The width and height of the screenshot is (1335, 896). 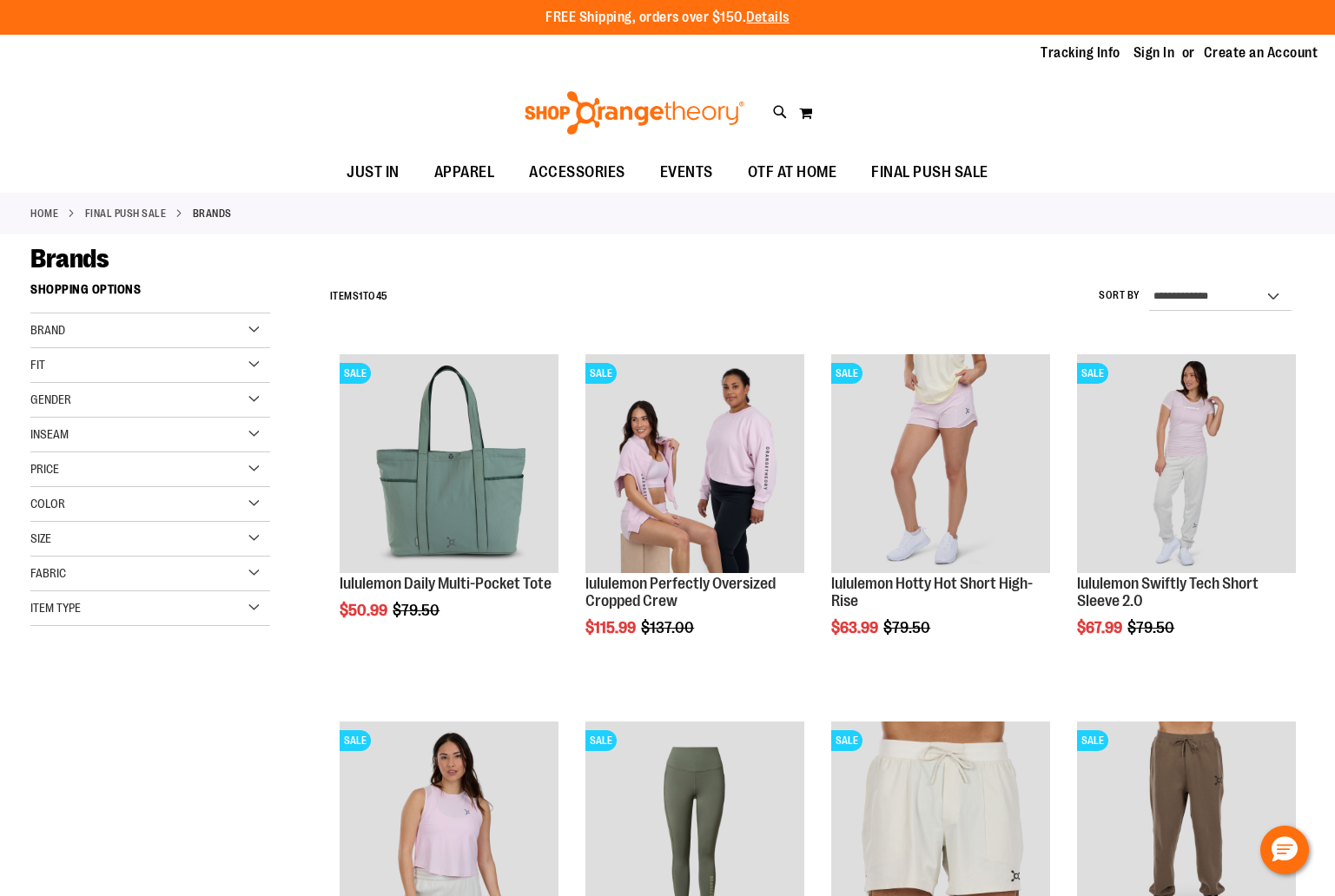 What do you see at coordinates (1081, 53) in the screenshot?
I see `a: Tracking Info` at bounding box center [1081, 53].